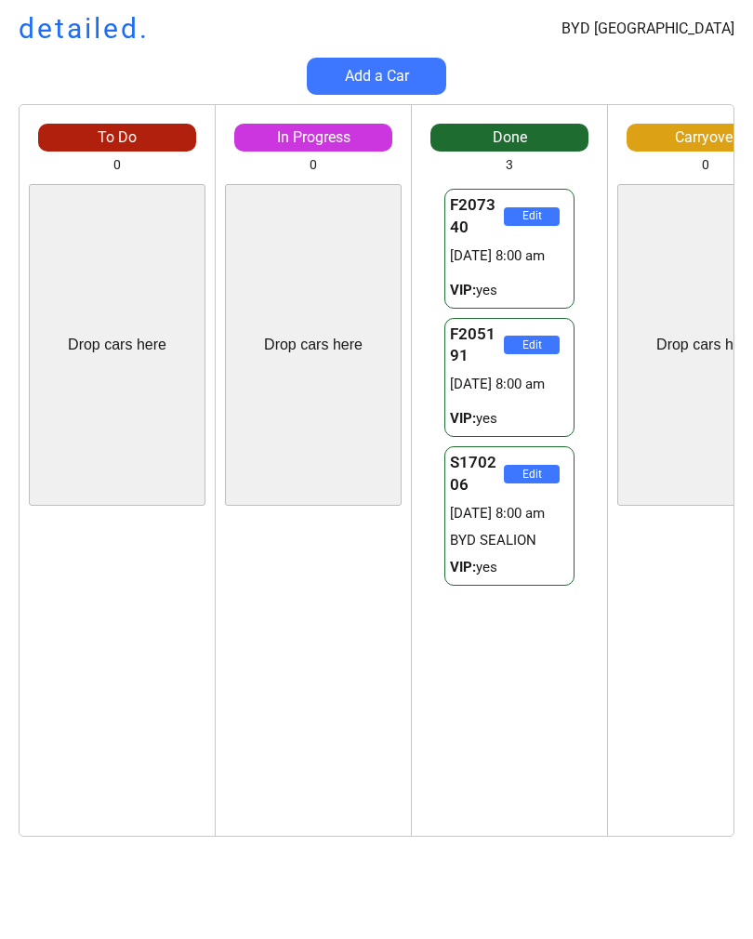 The width and height of the screenshot is (753, 939). What do you see at coordinates (477, 346) in the screenshot?
I see `div: F205191` at bounding box center [477, 346].